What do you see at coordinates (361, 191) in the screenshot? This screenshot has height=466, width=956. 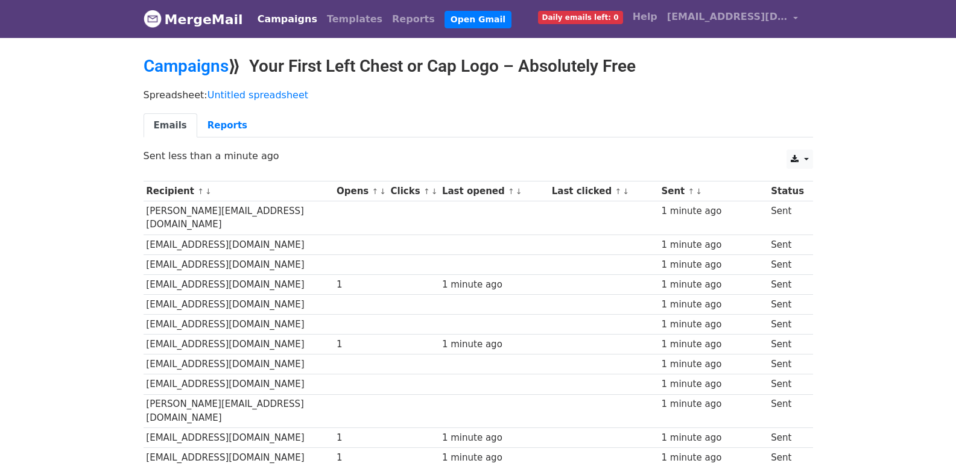 I see `th: Opens` at bounding box center [361, 191].